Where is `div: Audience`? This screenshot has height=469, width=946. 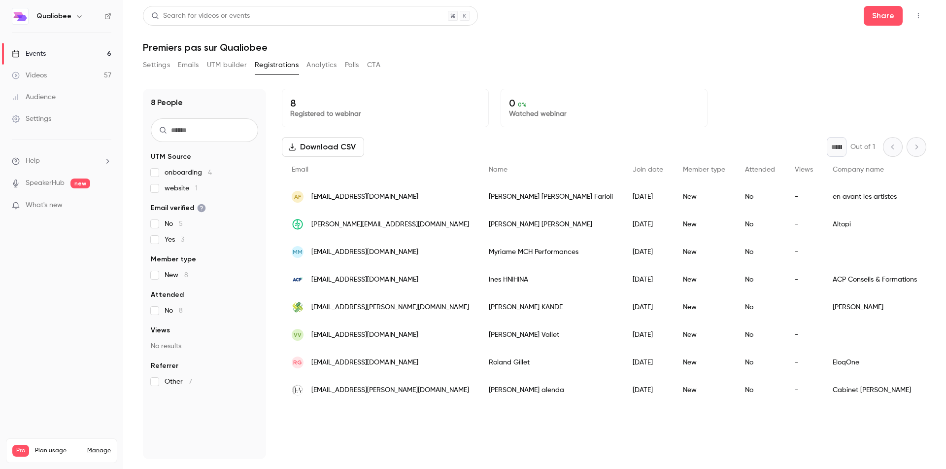 div: Audience is located at coordinates (34, 97).